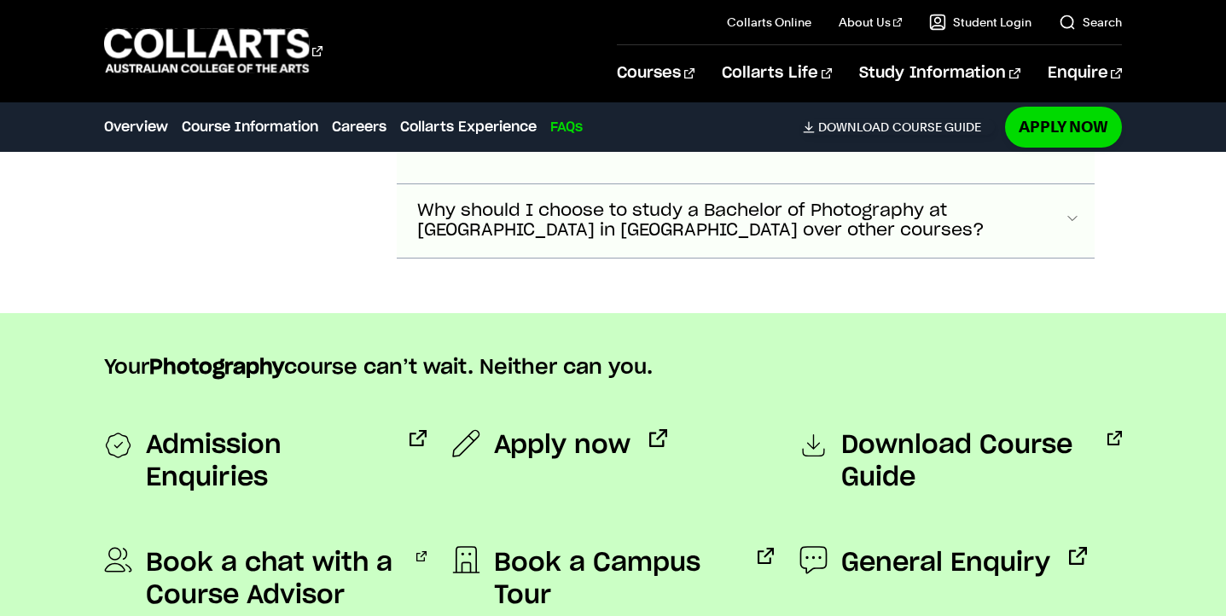 The width and height of the screenshot is (1226, 616). I want to click on strong: Photography, so click(217, 368).